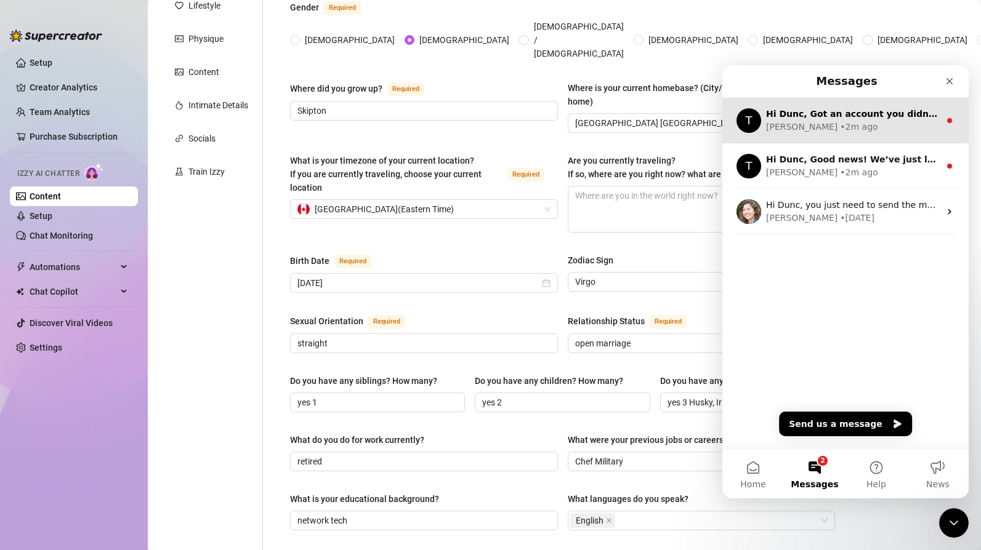 The image size is (981, 550). I want to click on div: What were your previous jobs or careers?, so click(648, 440).